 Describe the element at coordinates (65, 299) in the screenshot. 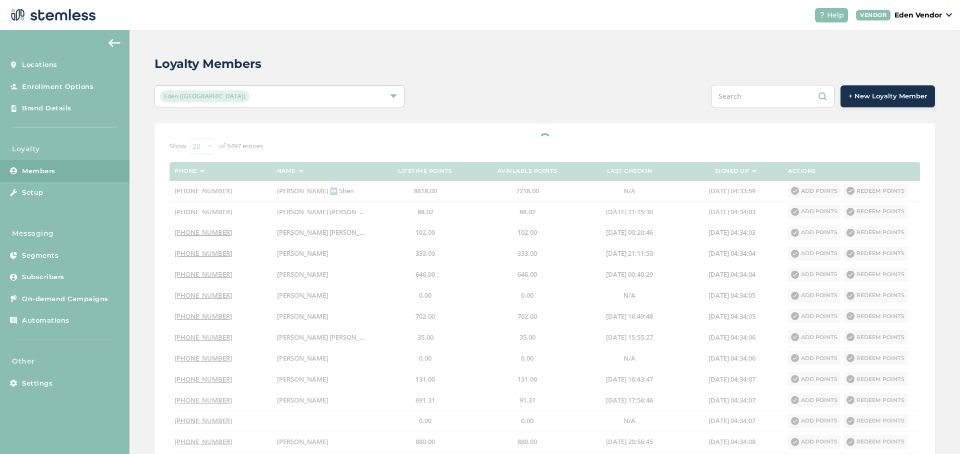

I see `span: On-demand Campaigns` at that location.